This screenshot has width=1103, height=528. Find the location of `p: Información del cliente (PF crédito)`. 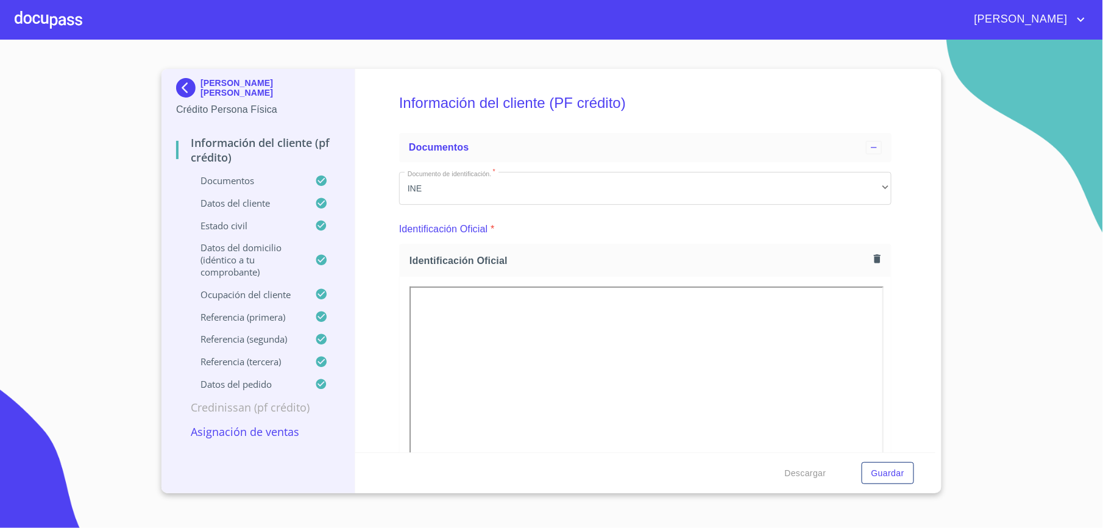

p: Información del cliente (PF crédito) is located at coordinates (258, 150).